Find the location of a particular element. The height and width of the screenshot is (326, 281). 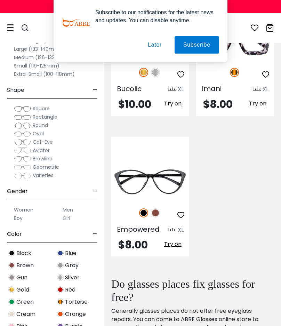

img: Blue is located at coordinates (60, 253).